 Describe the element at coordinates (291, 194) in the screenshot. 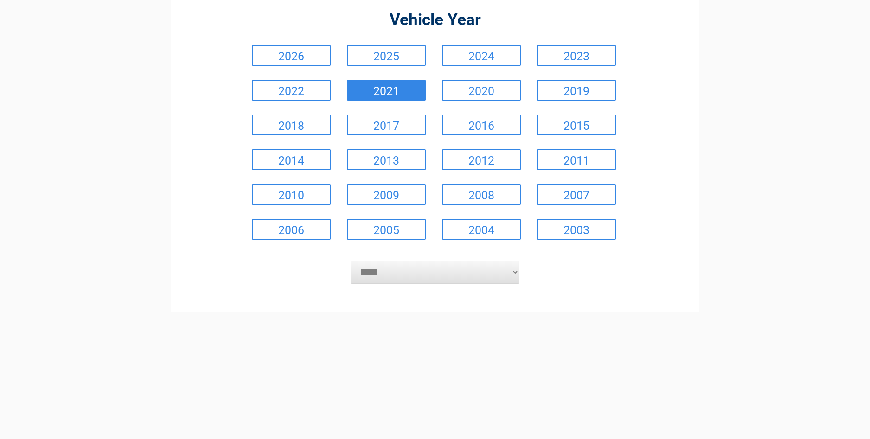

I see `a: 2010` at that location.